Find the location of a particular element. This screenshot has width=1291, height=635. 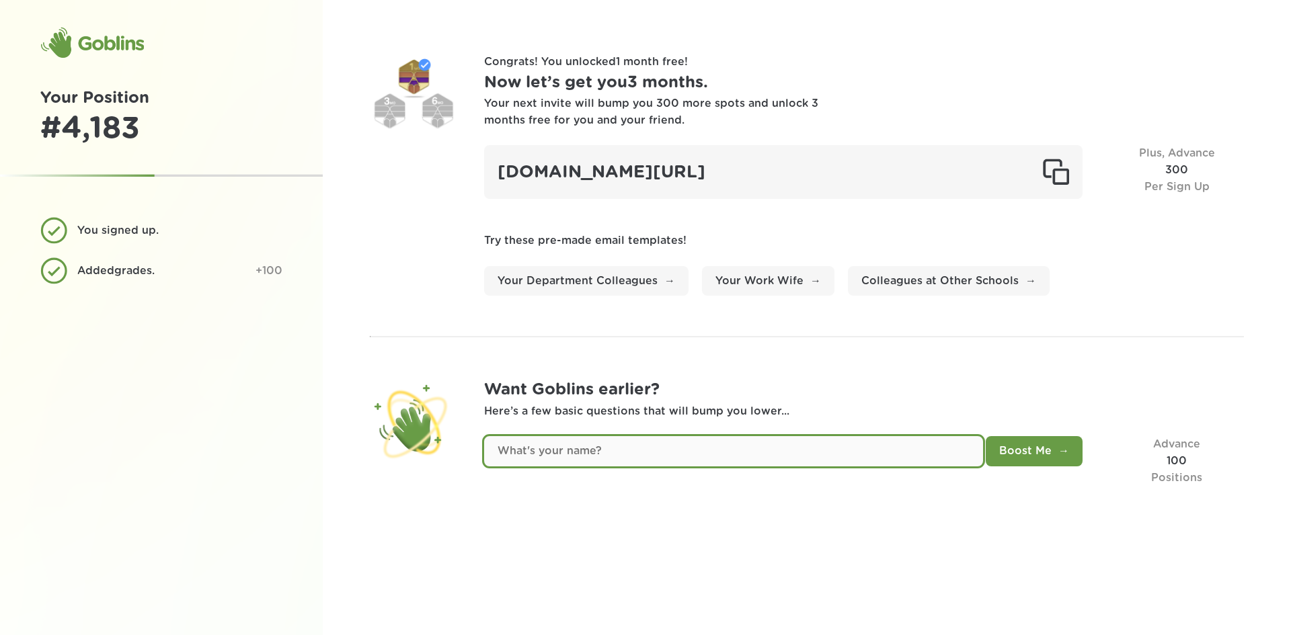

input: What's your name? is located at coordinates (734, 451).